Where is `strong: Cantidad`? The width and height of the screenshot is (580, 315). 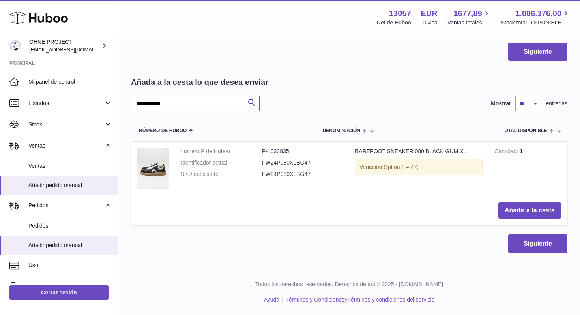 strong: Cantidad is located at coordinates (507, 152).